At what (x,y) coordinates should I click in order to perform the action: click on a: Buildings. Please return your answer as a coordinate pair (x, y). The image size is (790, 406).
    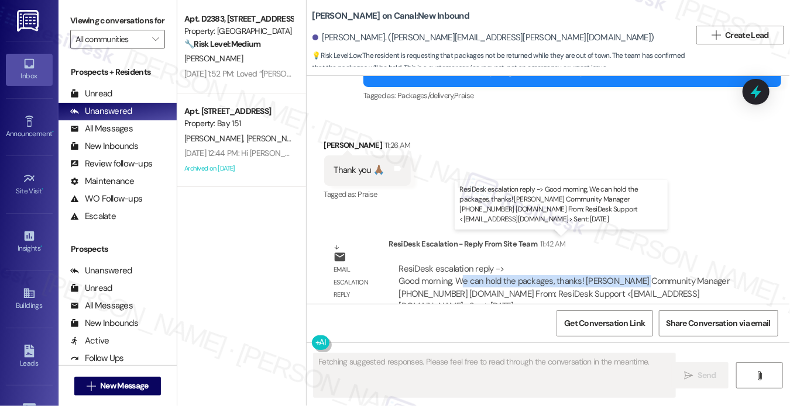
    Looking at the image, I should click on (29, 299).